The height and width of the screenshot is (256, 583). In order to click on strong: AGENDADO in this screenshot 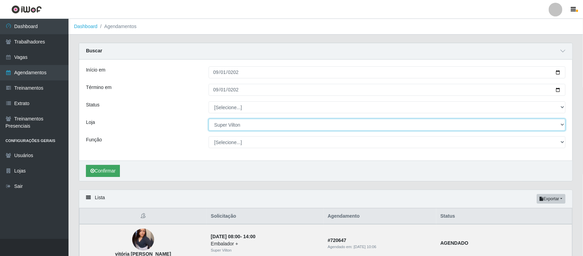, I will do `click(455, 243)`.